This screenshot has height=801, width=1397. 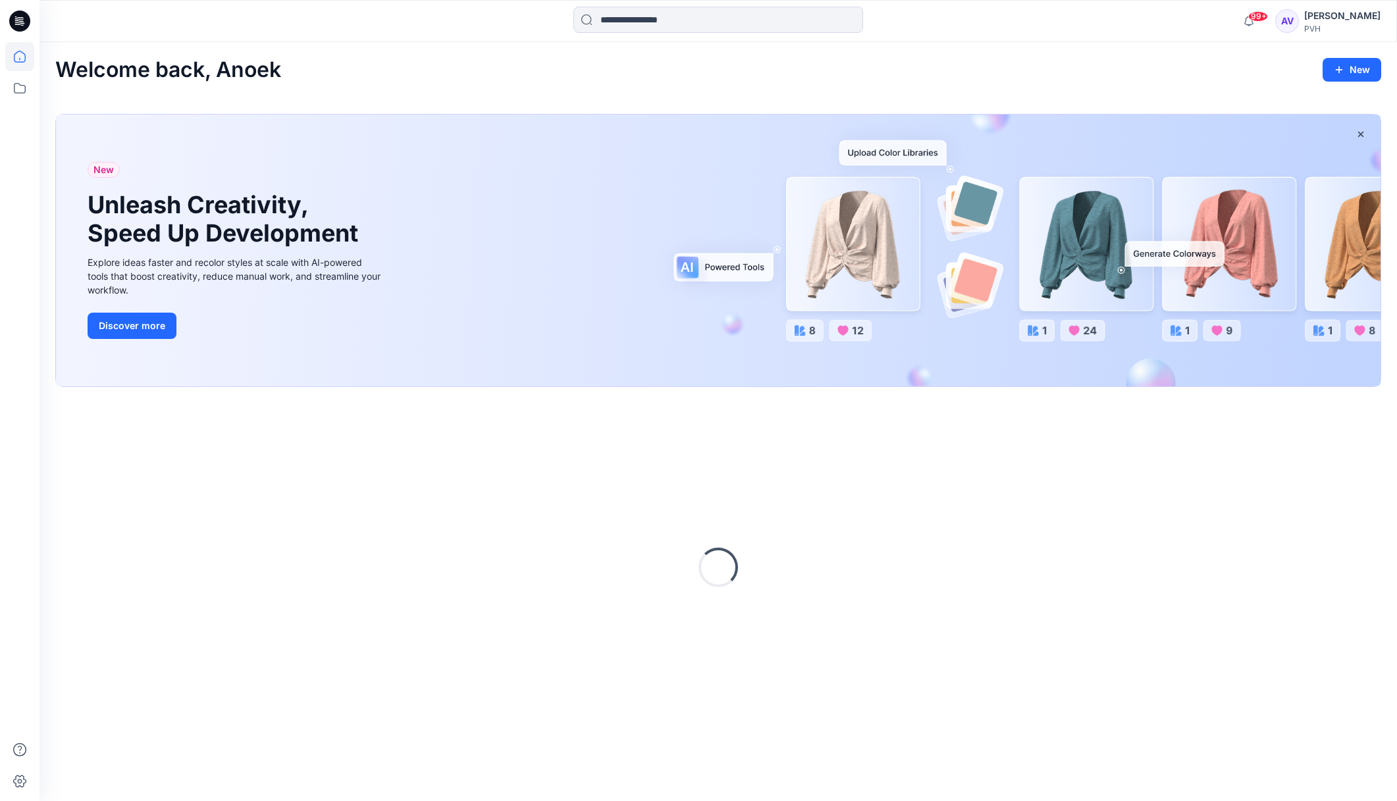 I want to click on h2: Welcome back, Anoek, so click(x=168, y=70).